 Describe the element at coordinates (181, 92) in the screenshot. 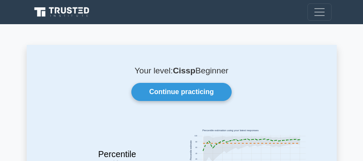

I see `a: Continue practicing` at that location.